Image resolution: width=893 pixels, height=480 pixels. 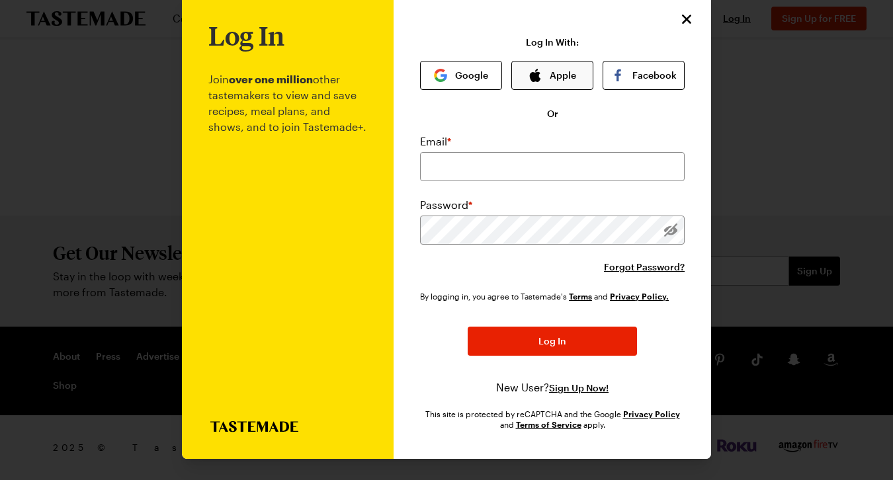 I want to click on span: Sign Up Now!, so click(x=579, y=388).